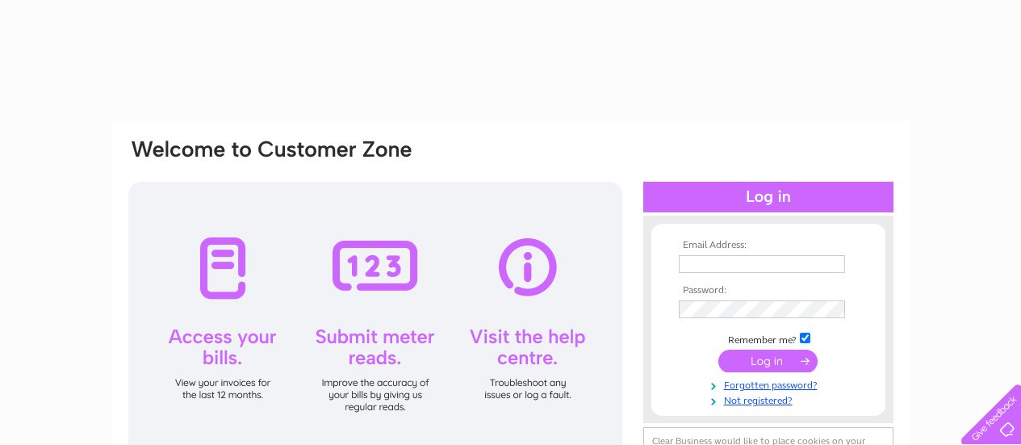  I want to click on a: Forgotten password?, so click(770, 384).